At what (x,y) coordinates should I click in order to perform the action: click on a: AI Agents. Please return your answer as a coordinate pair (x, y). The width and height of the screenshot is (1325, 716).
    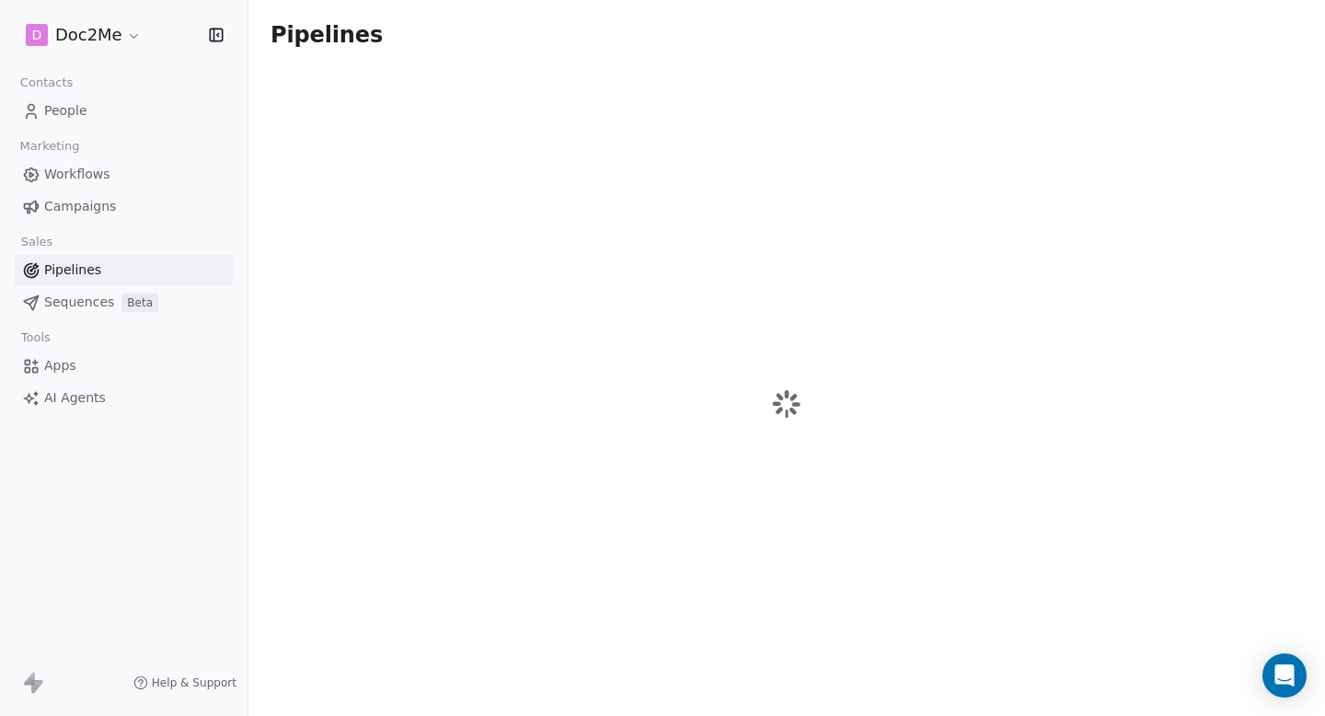
    Looking at the image, I should click on (123, 398).